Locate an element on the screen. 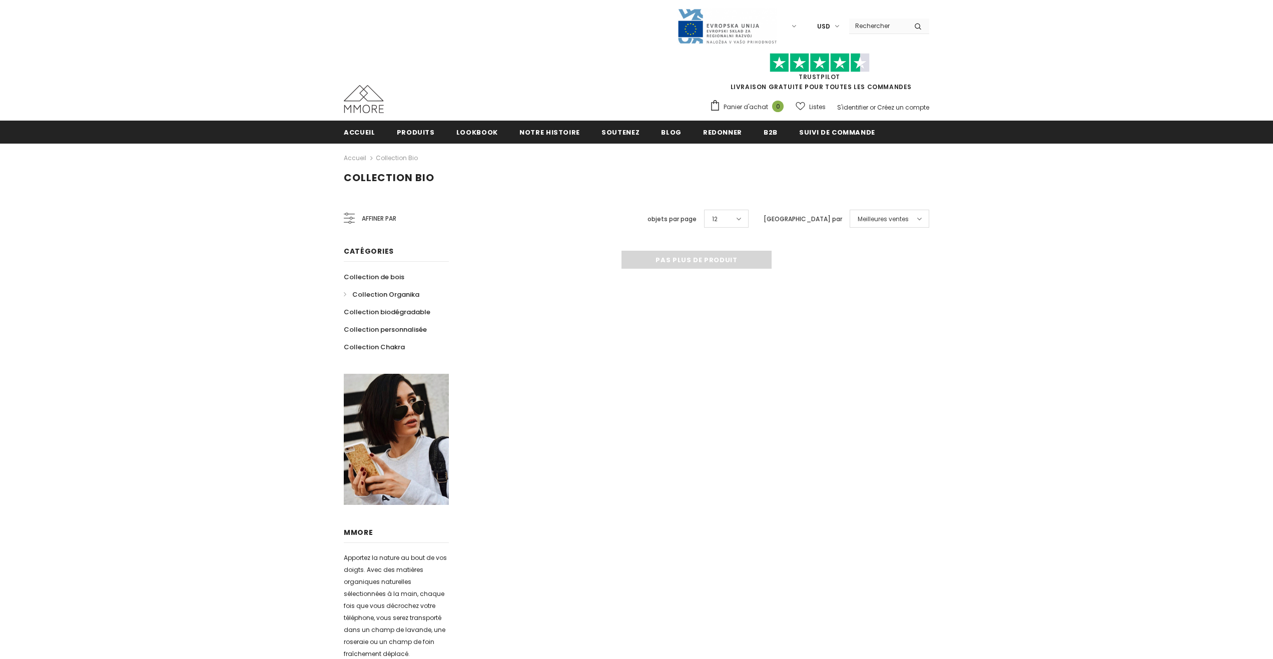  span: 0 is located at coordinates (778, 106).